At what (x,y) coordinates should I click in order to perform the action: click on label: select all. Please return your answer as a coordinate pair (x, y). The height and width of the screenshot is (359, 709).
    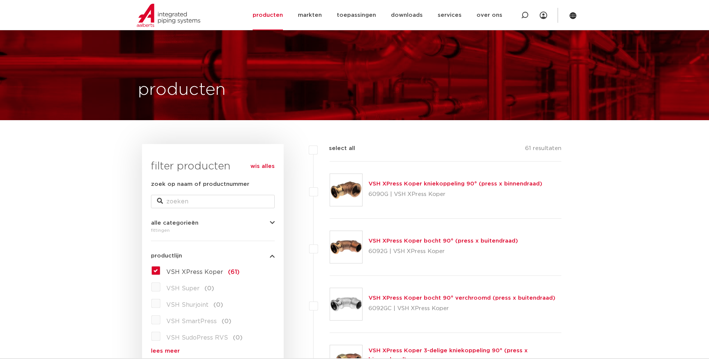
    Looking at the image, I should click on (336, 149).